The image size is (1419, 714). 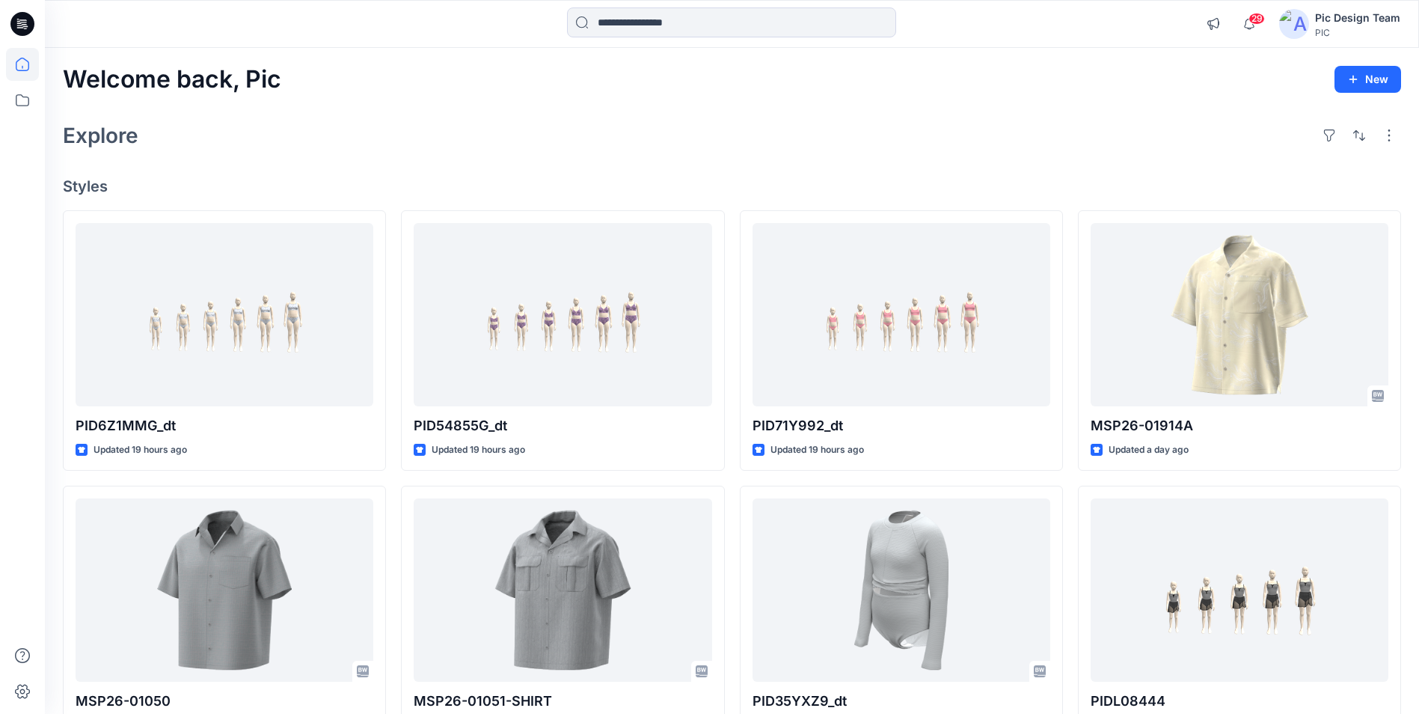 I want to click on p: Updated a day ago, so click(x=1149, y=450).